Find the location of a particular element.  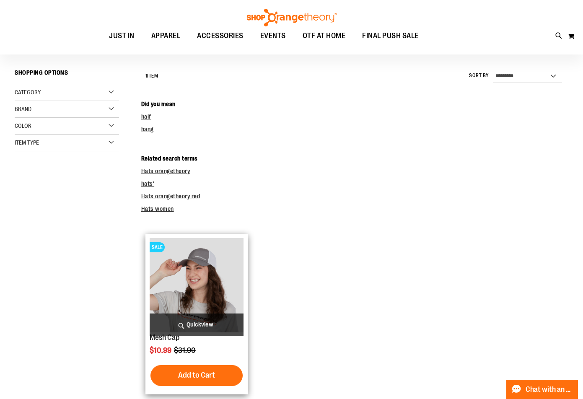

a: Hats orangetheory red is located at coordinates (171, 196).